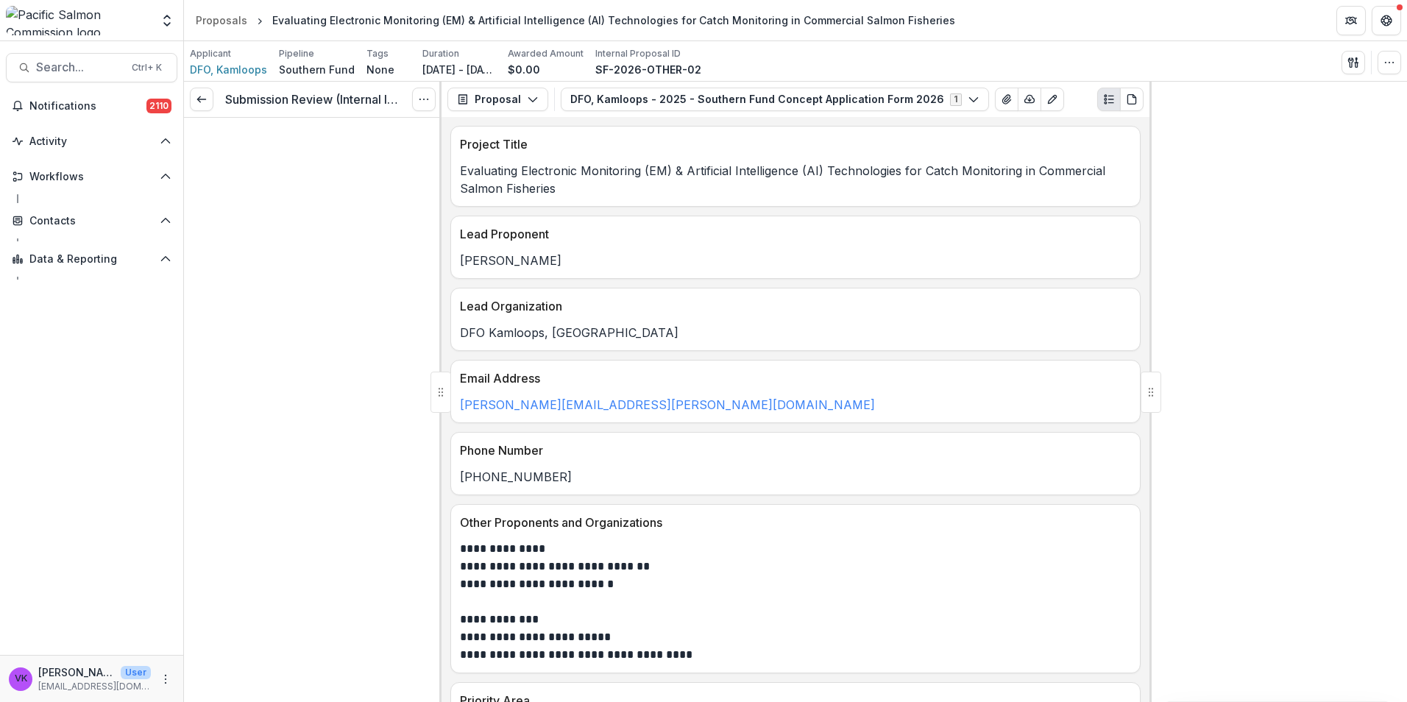 The image size is (1407, 702). What do you see at coordinates (792, 234) in the screenshot?
I see `p: Lead Proponent` at bounding box center [792, 234].